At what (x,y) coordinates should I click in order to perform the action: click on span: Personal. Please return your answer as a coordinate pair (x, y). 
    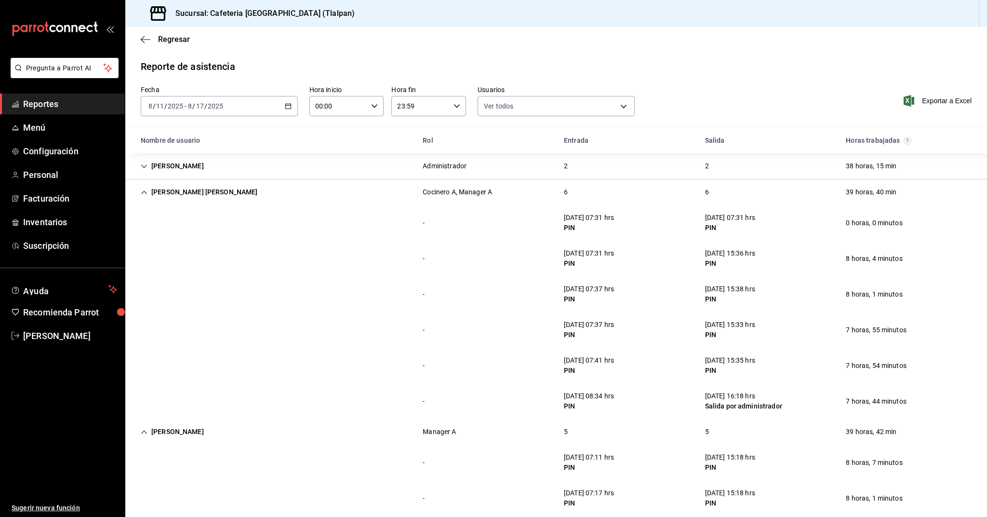
    Looking at the image, I should click on (70, 175).